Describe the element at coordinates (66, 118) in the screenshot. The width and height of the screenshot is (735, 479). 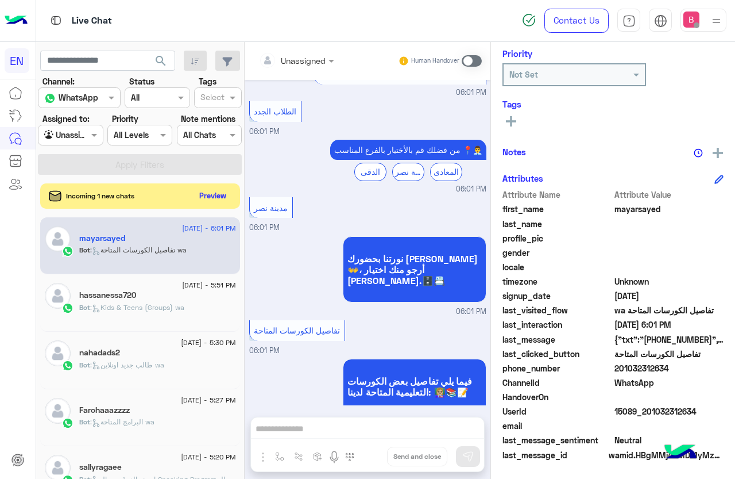
I see `label: Assigned to:` at that location.